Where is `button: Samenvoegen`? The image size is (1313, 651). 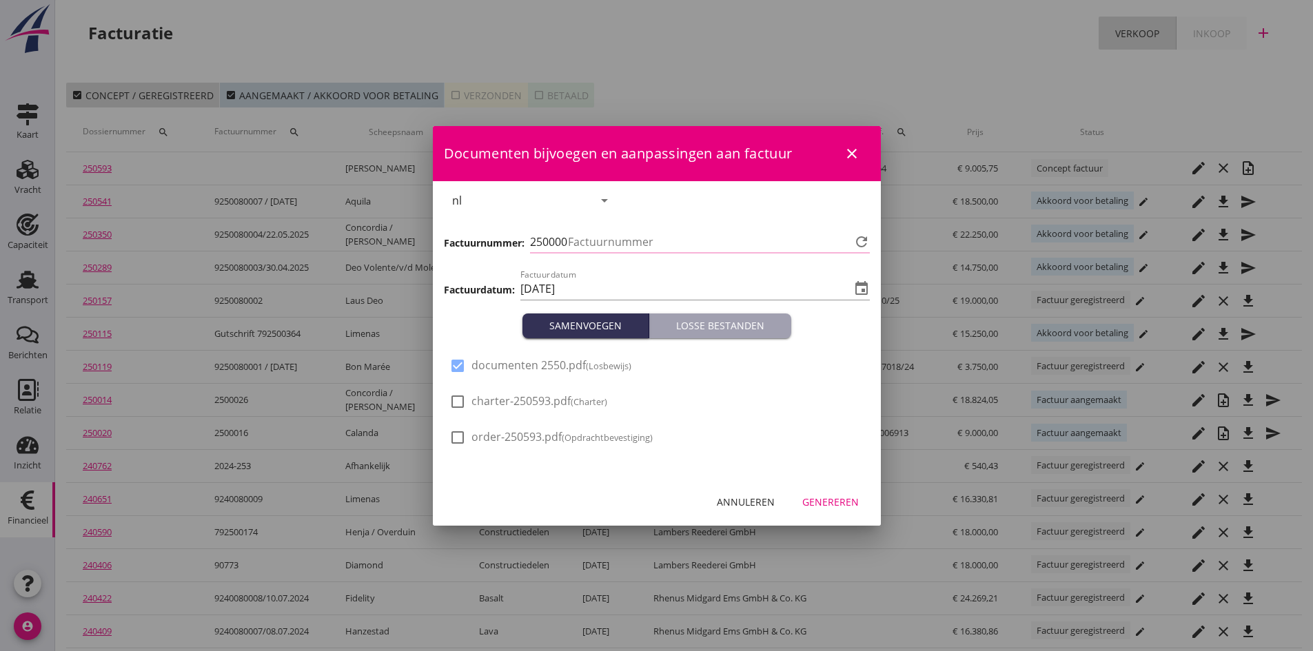
button: Samenvoegen is located at coordinates (586, 326).